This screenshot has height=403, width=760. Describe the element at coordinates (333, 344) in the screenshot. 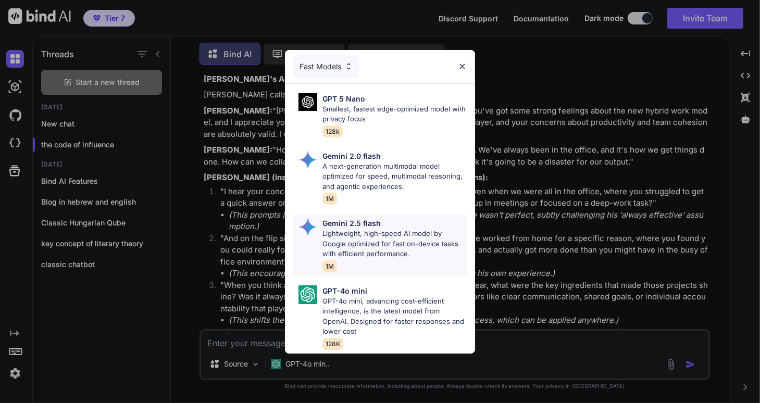

I see `span: 128K` at that location.